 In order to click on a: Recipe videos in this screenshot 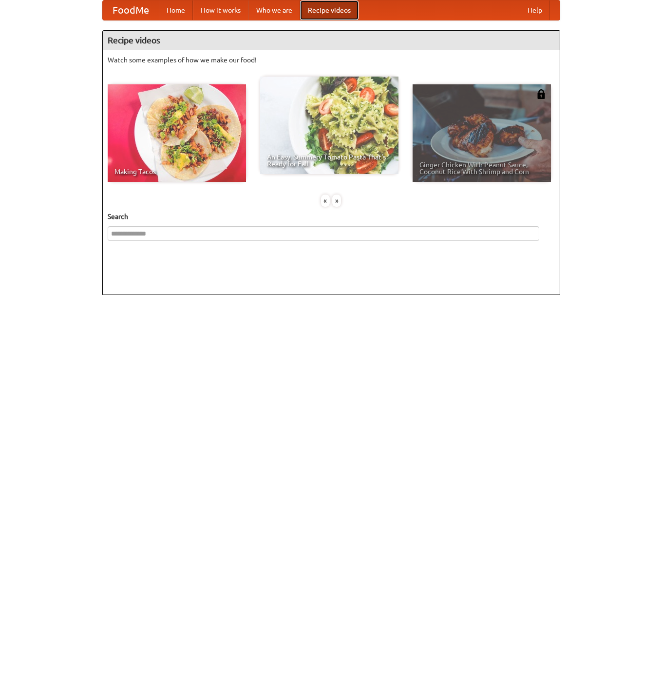, I will do `click(329, 10)`.